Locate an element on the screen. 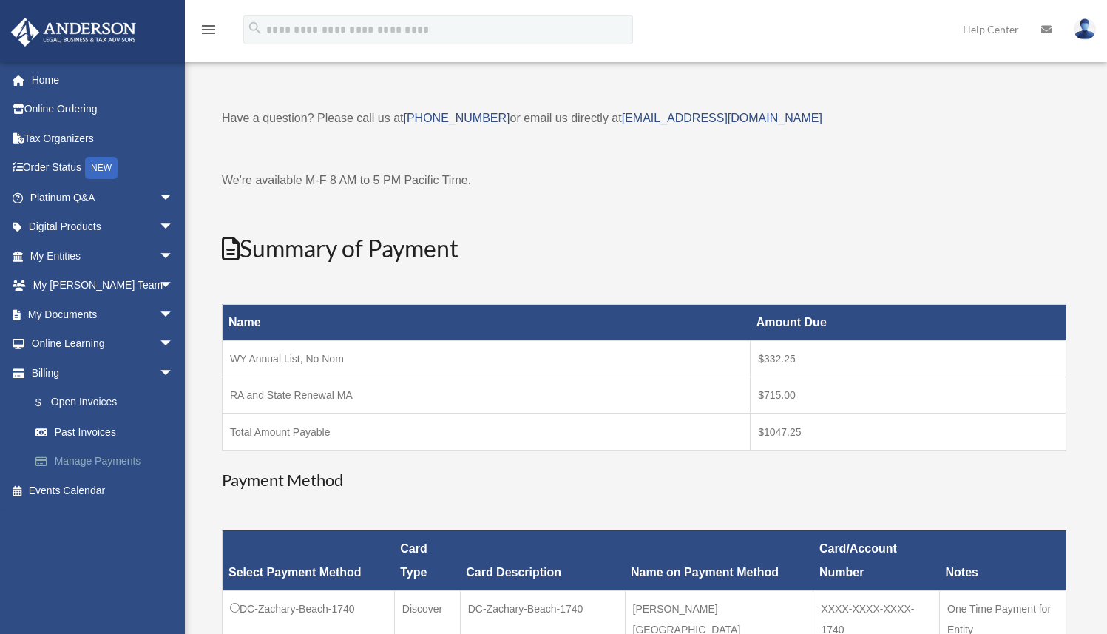 The width and height of the screenshot is (1107, 634). td: RA and State Renewal MA is located at coordinates (487, 396).